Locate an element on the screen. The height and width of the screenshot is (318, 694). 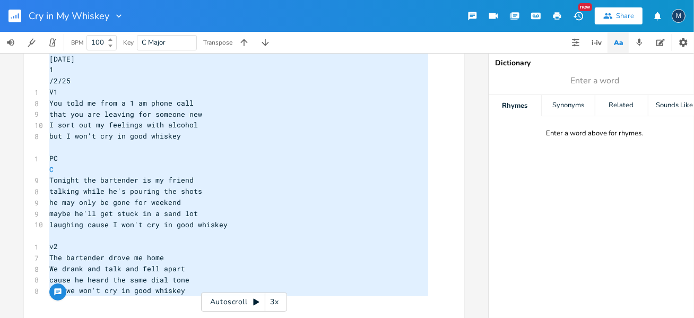
span: he may only be gone for weekend is located at coordinates (115, 202).